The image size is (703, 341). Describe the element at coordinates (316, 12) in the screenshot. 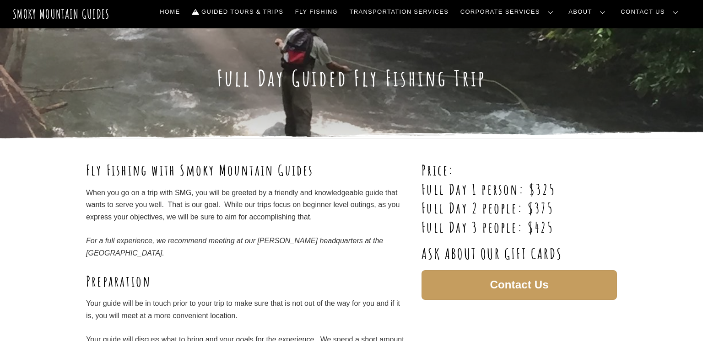

I see `a: Fly Fishing` at that location.